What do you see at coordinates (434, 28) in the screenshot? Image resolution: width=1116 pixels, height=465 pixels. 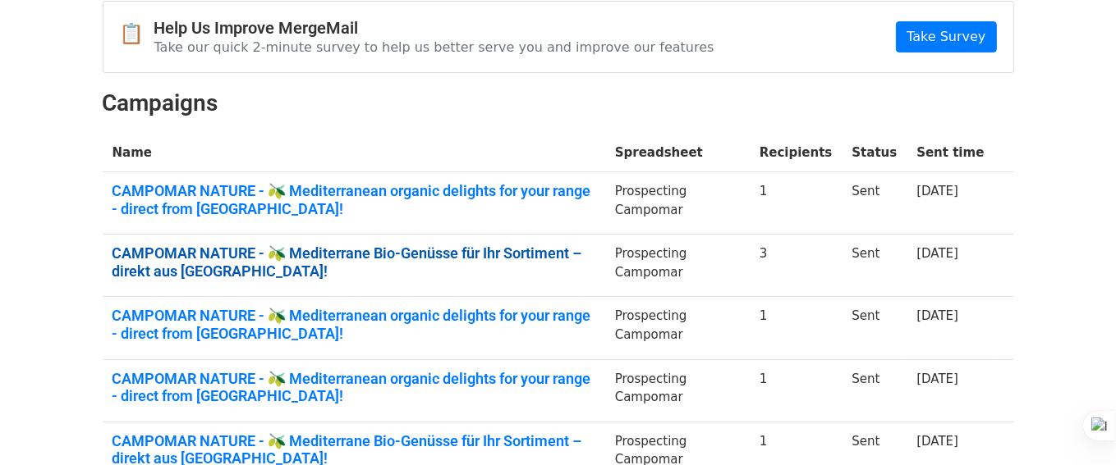 I see `h4: Help Us Improve MergeMail` at bounding box center [434, 28].